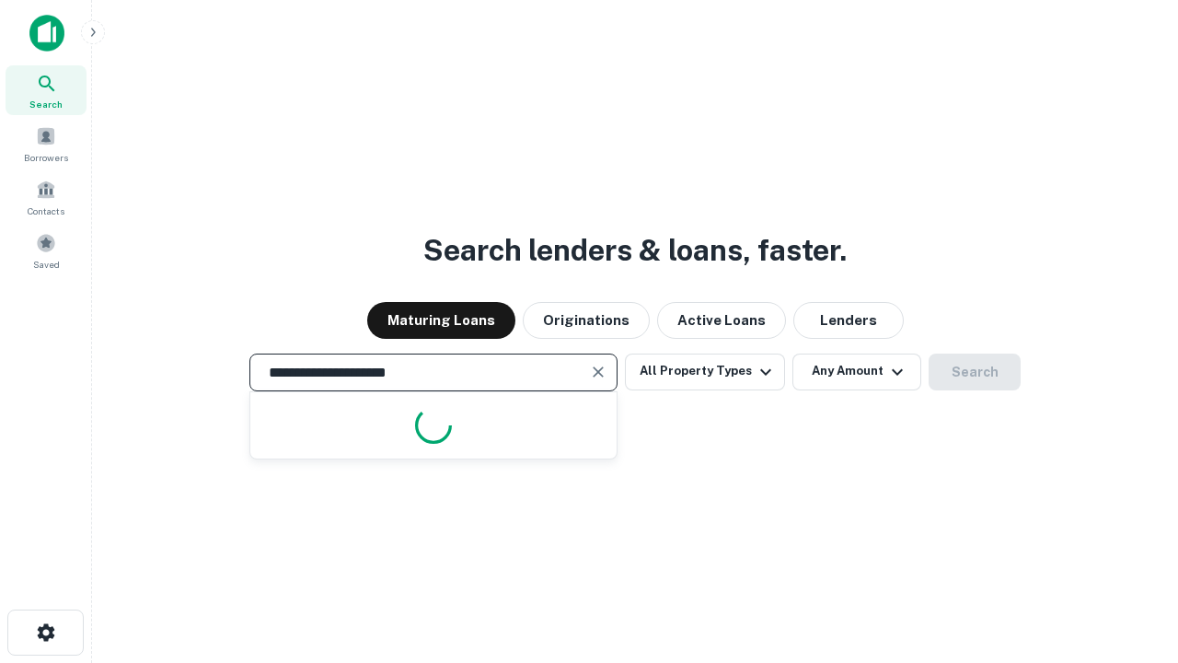  Describe the element at coordinates (46, 90) in the screenshot. I see `div: Search` at that location.